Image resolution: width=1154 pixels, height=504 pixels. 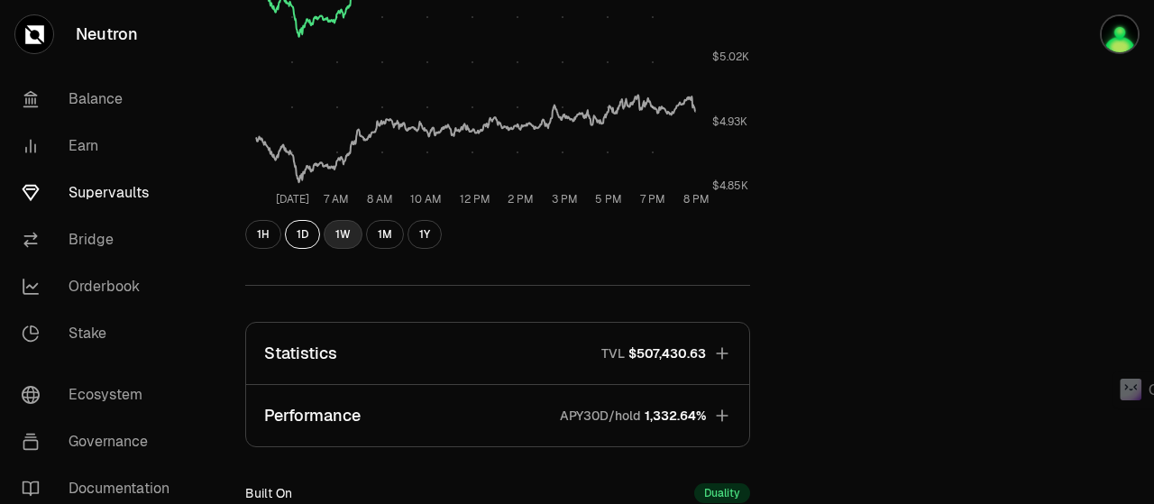 What do you see at coordinates (336, 199) in the screenshot?
I see `tspan: 7 AM` at bounding box center [336, 199].